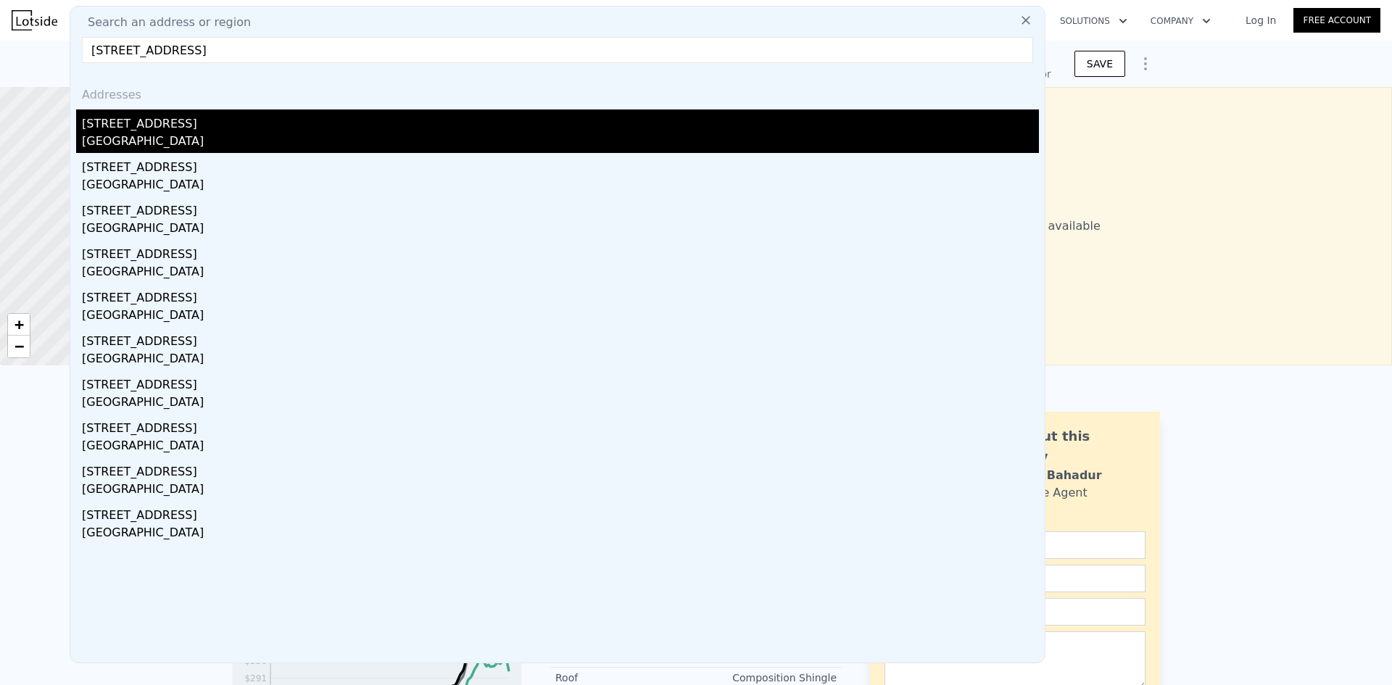 The height and width of the screenshot is (685, 1392). I want to click on button: Company, so click(1180, 21).